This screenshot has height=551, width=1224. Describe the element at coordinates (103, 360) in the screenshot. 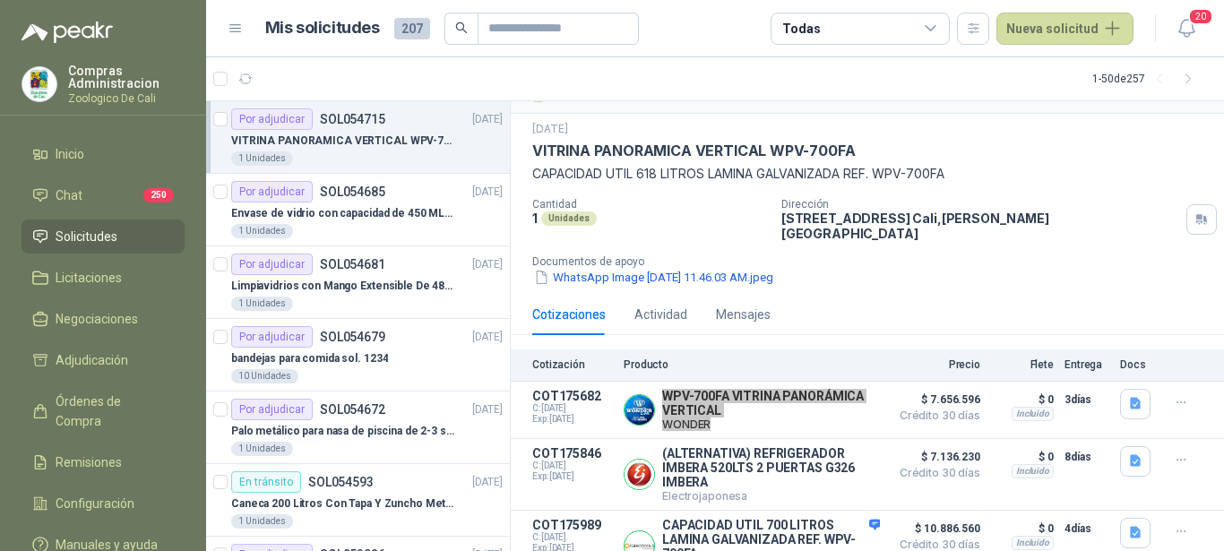

I see `a: Adjudicación` at that location.